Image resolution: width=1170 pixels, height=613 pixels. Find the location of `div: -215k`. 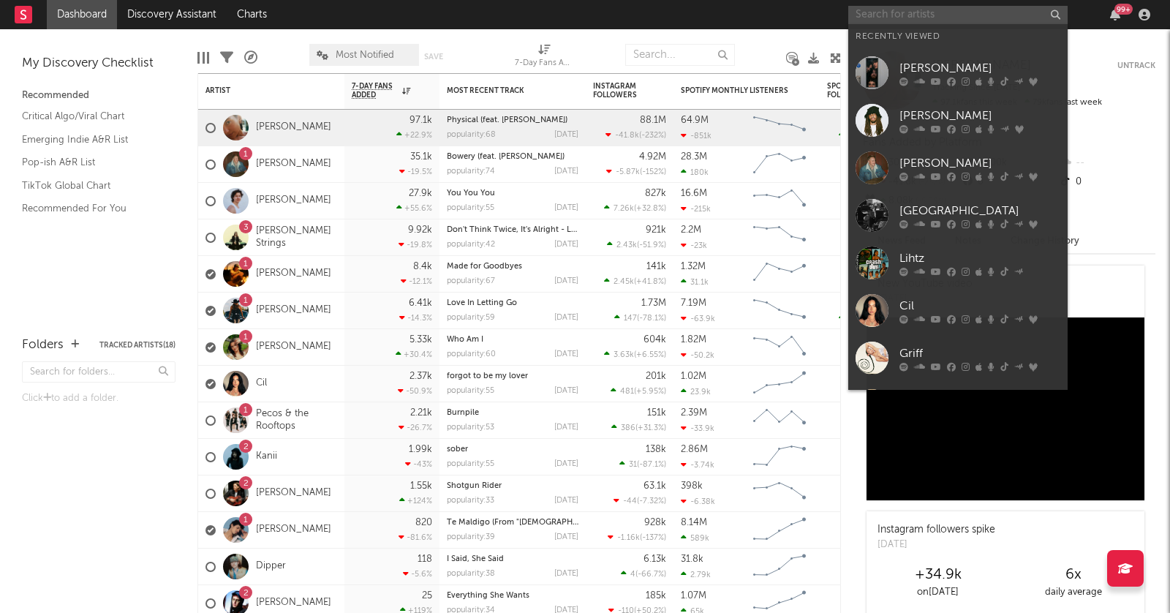

div: -215k is located at coordinates (695, 208).